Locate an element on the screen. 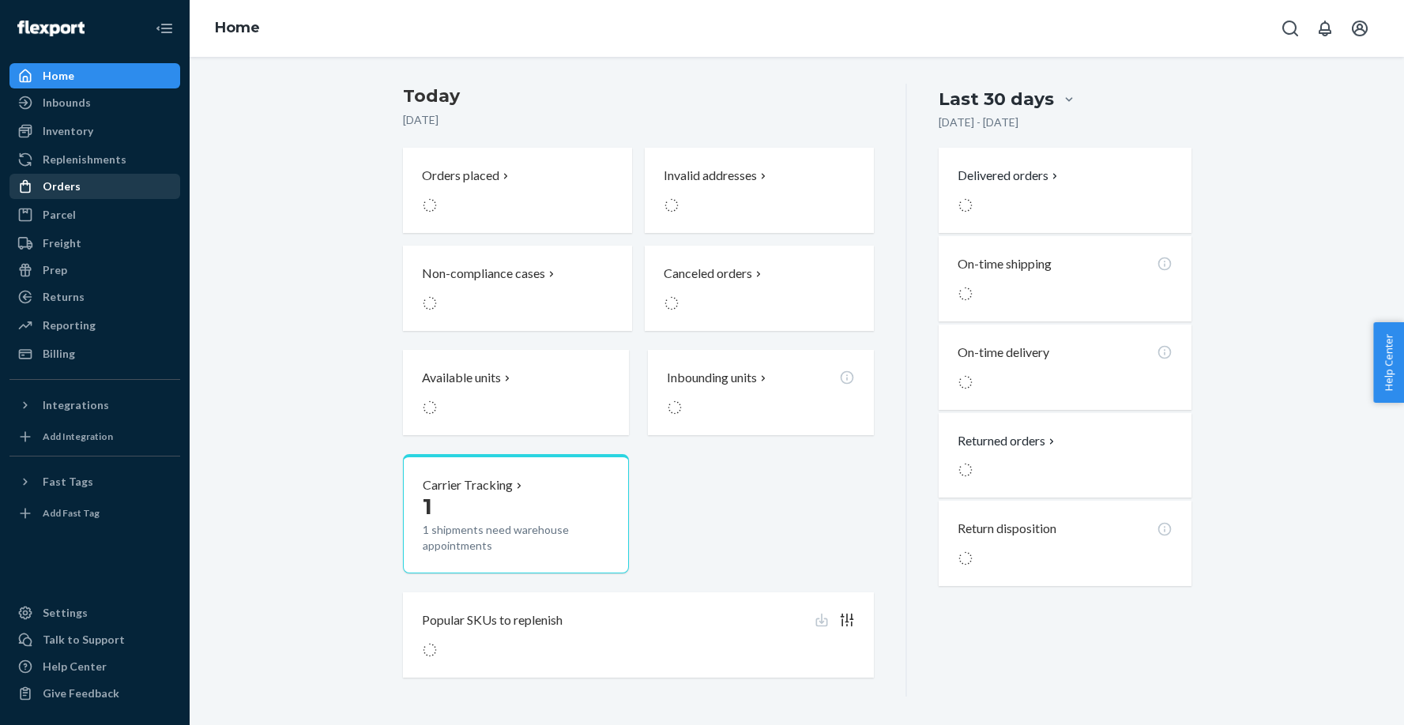  div: Give Feedback is located at coordinates (81, 694).